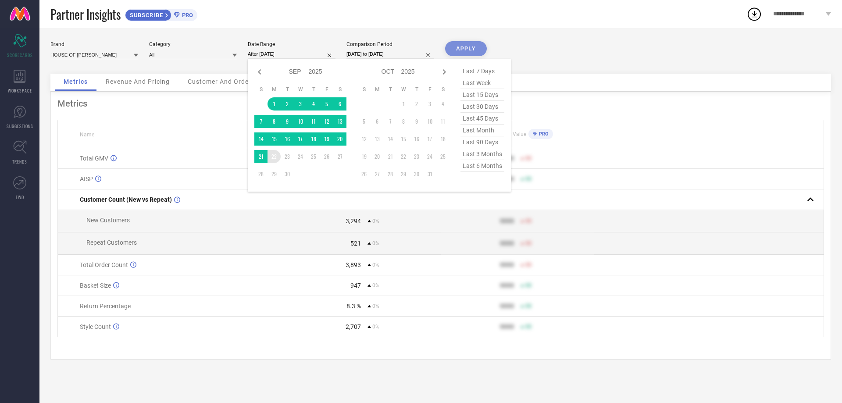 The width and height of the screenshot is (842, 403). What do you see at coordinates (314, 157) in the screenshot?
I see `td: Thu Sep 25 2025` at bounding box center [314, 157].